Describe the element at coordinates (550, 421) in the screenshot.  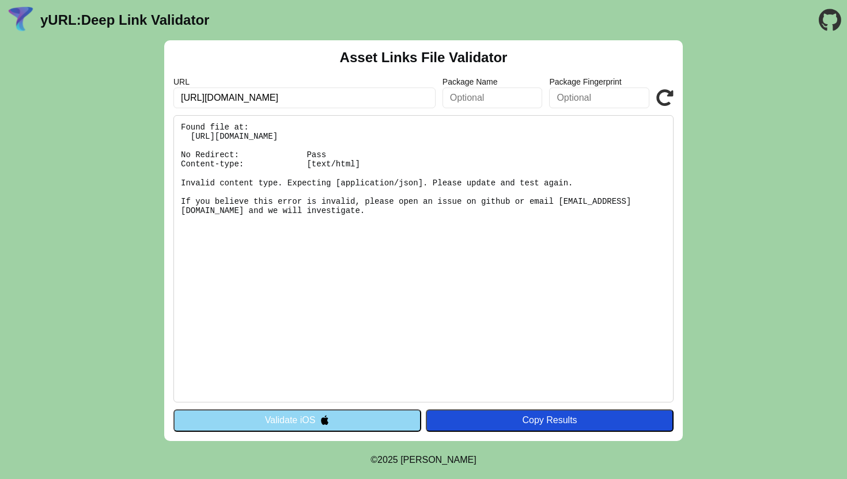
I see `button: Copy Results` at that location.